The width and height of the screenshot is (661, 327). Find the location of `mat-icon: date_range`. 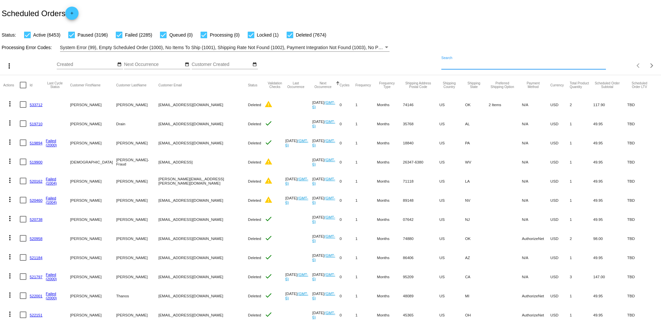

mat-icon: date_range is located at coordinates (255, 65).